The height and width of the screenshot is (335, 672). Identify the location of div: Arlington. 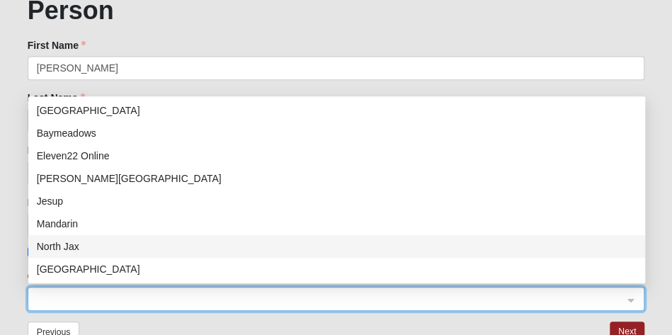
(336, 110).